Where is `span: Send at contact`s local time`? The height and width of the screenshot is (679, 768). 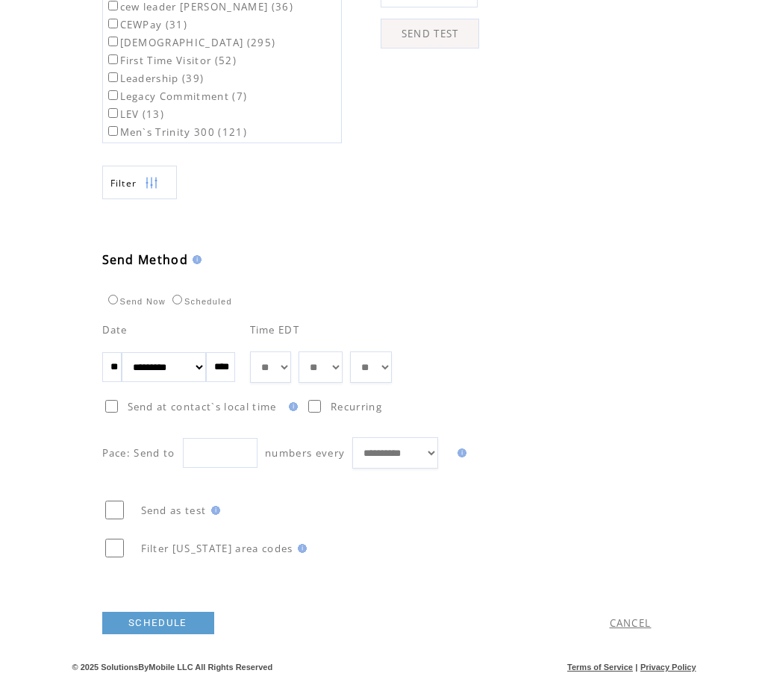 span: Send at contact`s local time is located at coordinates (202, 407).